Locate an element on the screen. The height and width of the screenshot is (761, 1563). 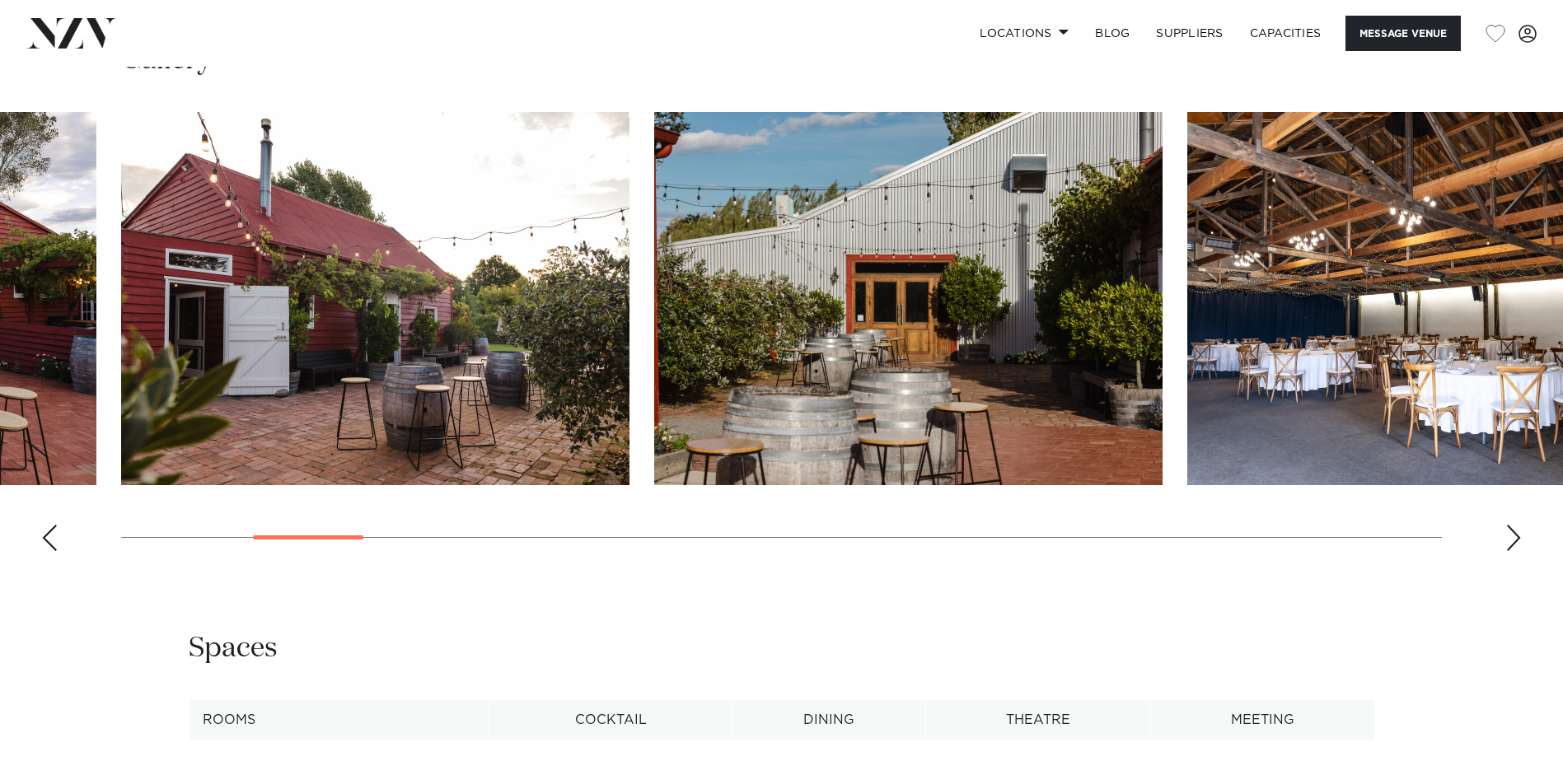
button: Message Venue is located at coordinates (1403, 33).